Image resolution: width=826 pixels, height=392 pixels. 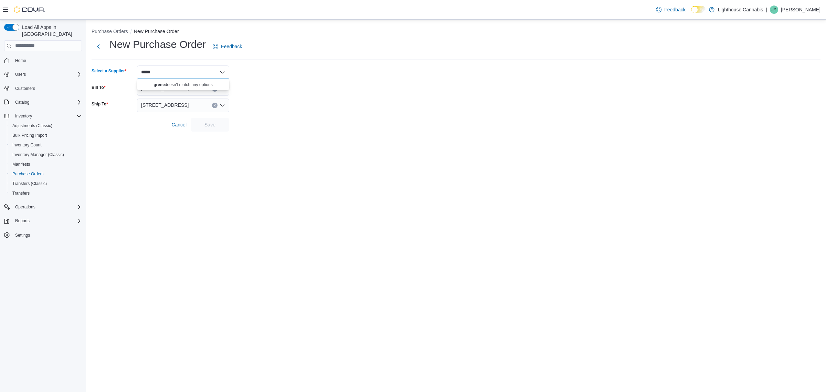 What do you see at coordinates (21, 164) in the screenshot?
I see `a: Manifests` at bounding box center [21, 164].